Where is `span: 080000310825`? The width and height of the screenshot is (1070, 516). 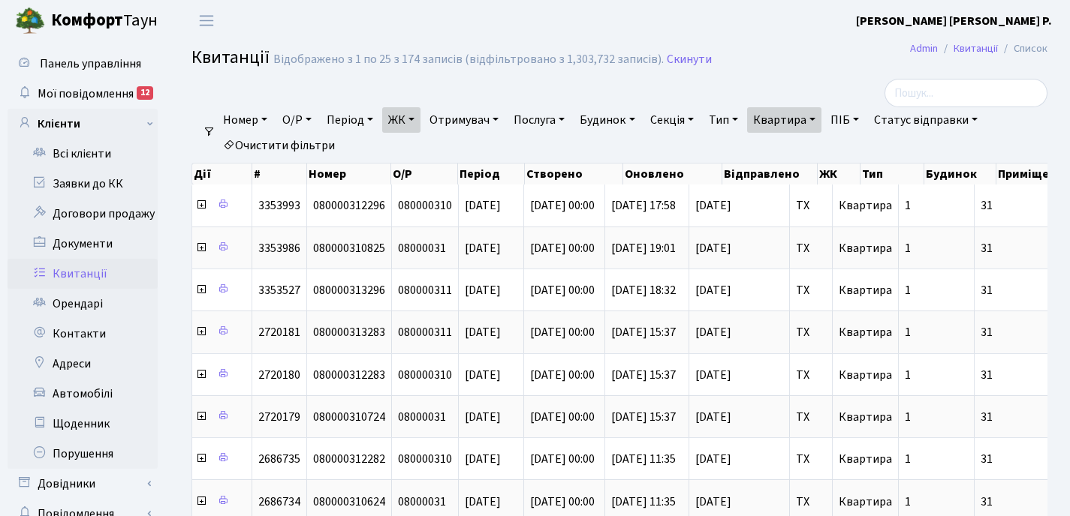
span: 080000310825 is located at coordinates (349, 248).